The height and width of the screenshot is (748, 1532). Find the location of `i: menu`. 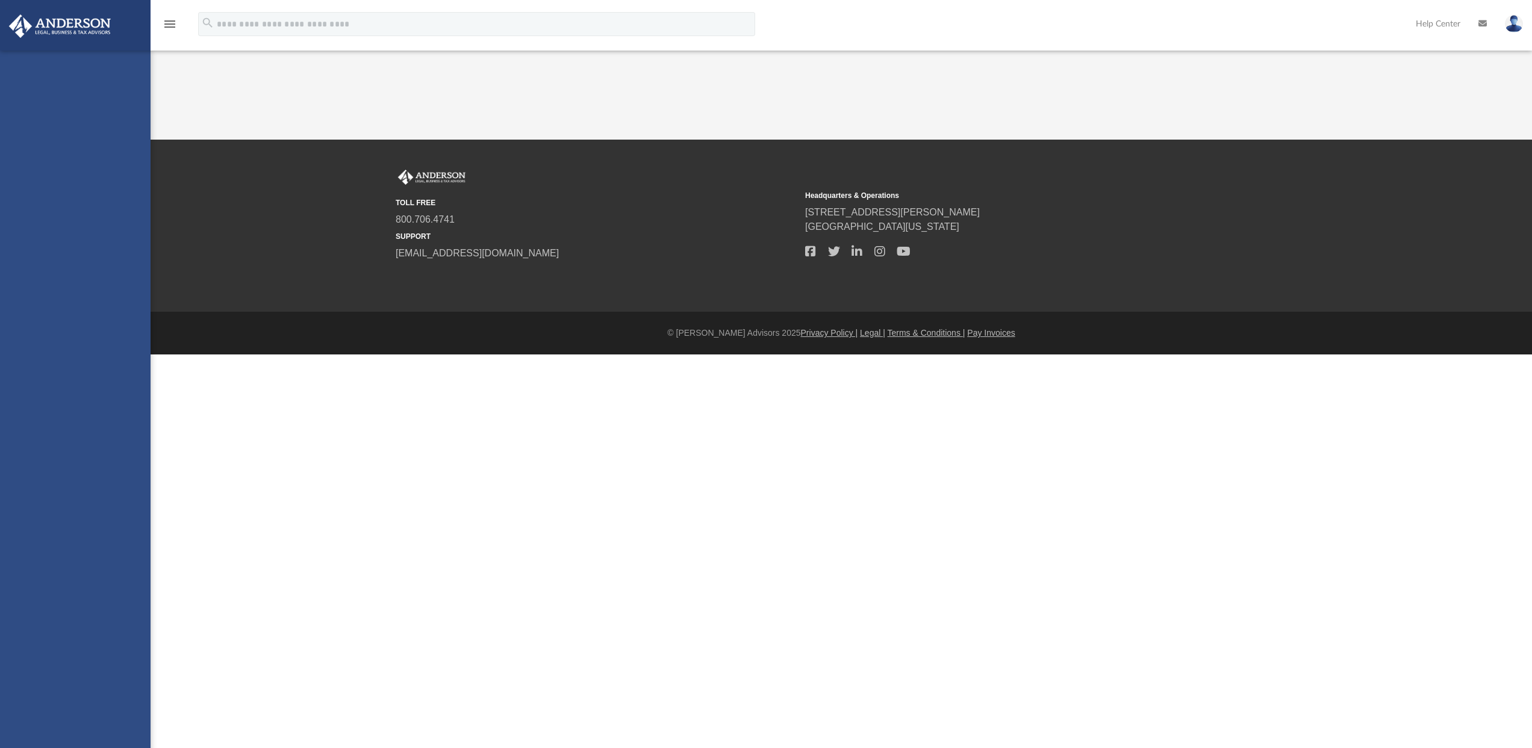

i: menu is located at coordinates (170, 24).